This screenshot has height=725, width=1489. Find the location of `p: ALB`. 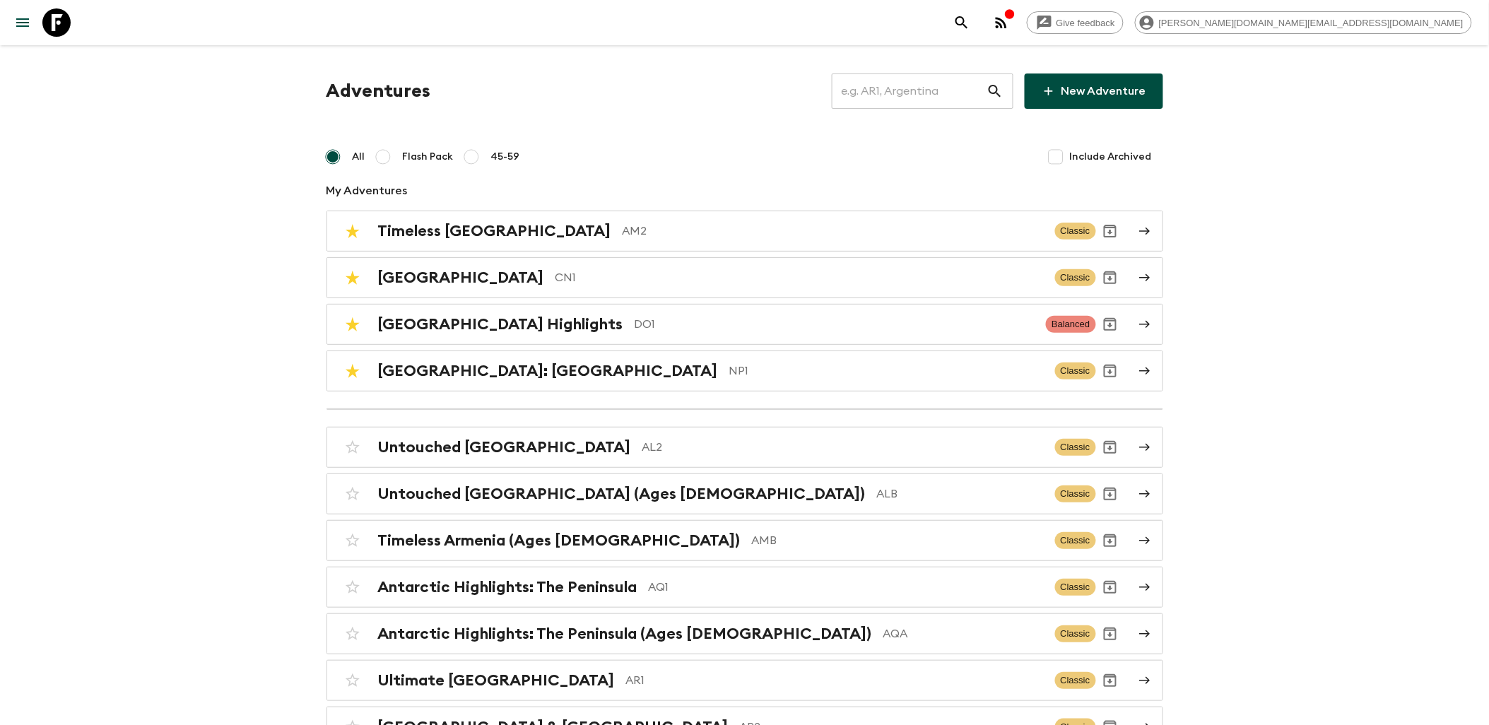

p: ALB is located at coordinates (960, 494).